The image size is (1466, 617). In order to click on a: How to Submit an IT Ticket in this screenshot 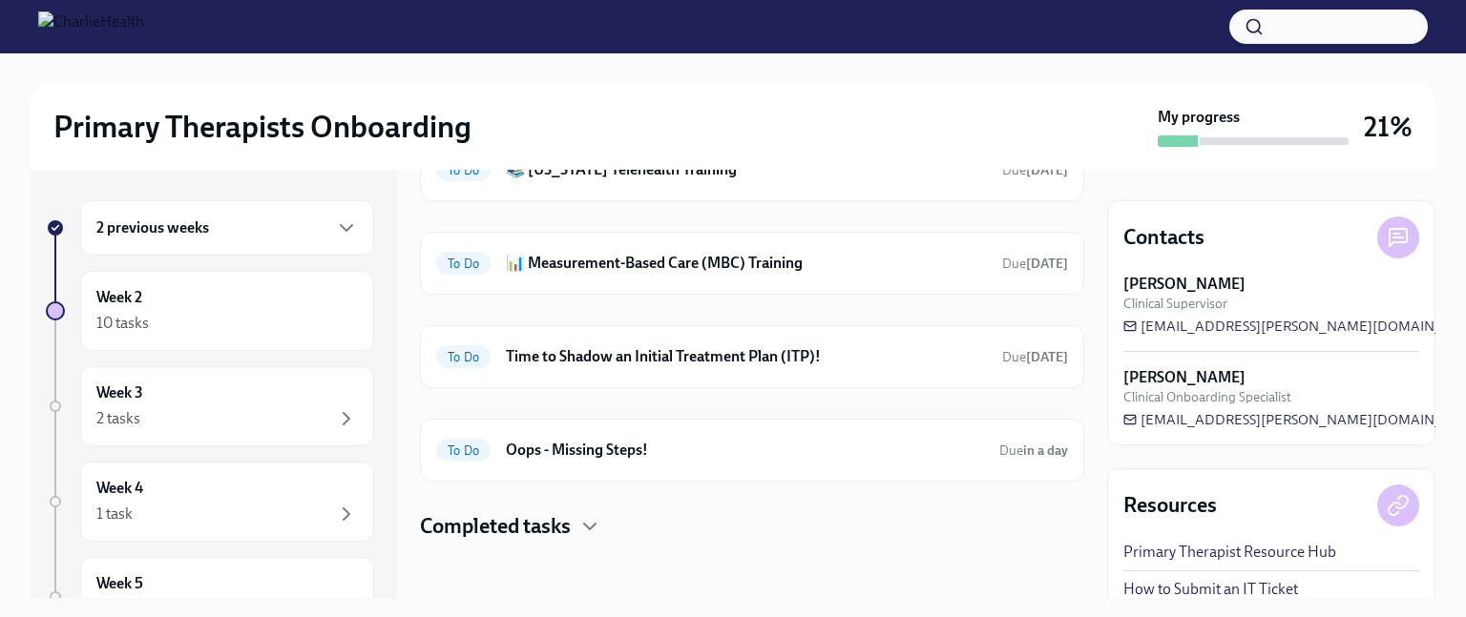, I will do `click(1210, 590)`.